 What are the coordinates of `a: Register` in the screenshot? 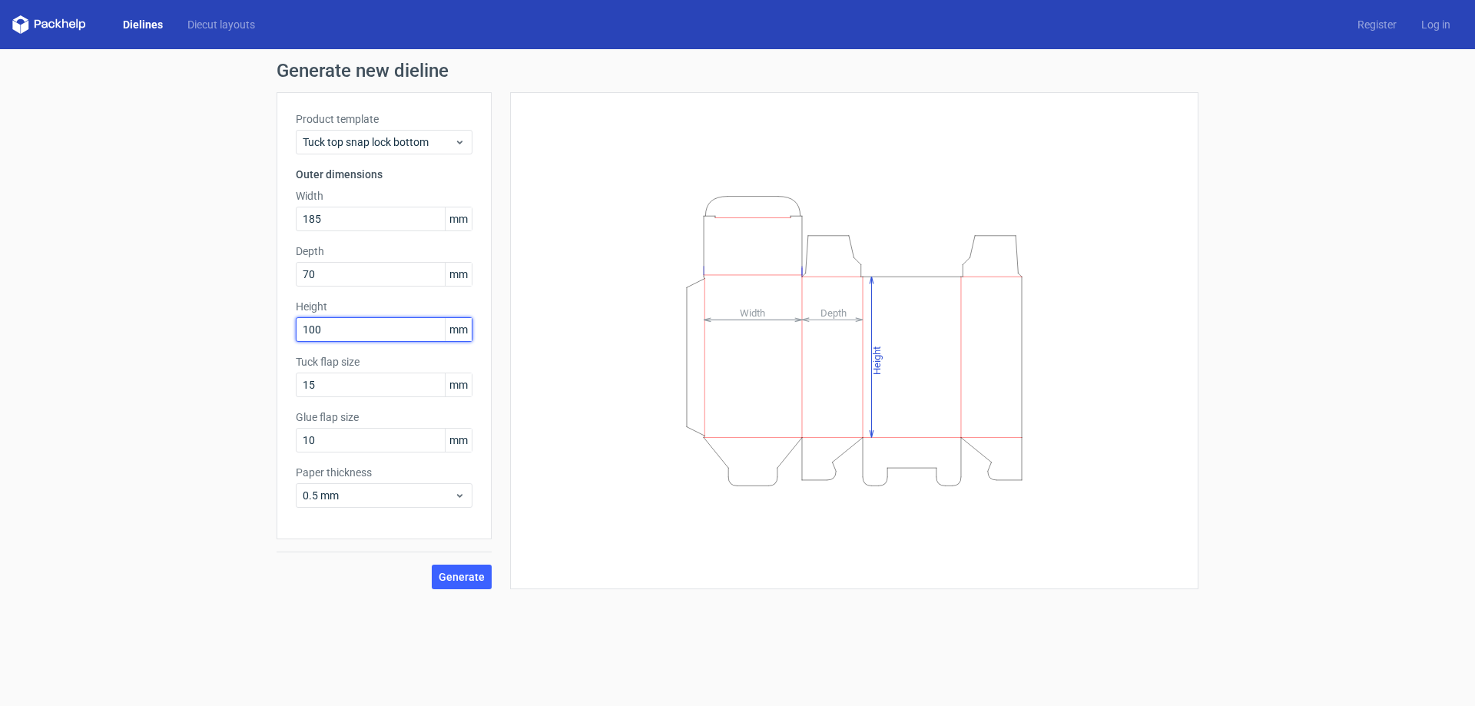 It's located at (1377, 25).